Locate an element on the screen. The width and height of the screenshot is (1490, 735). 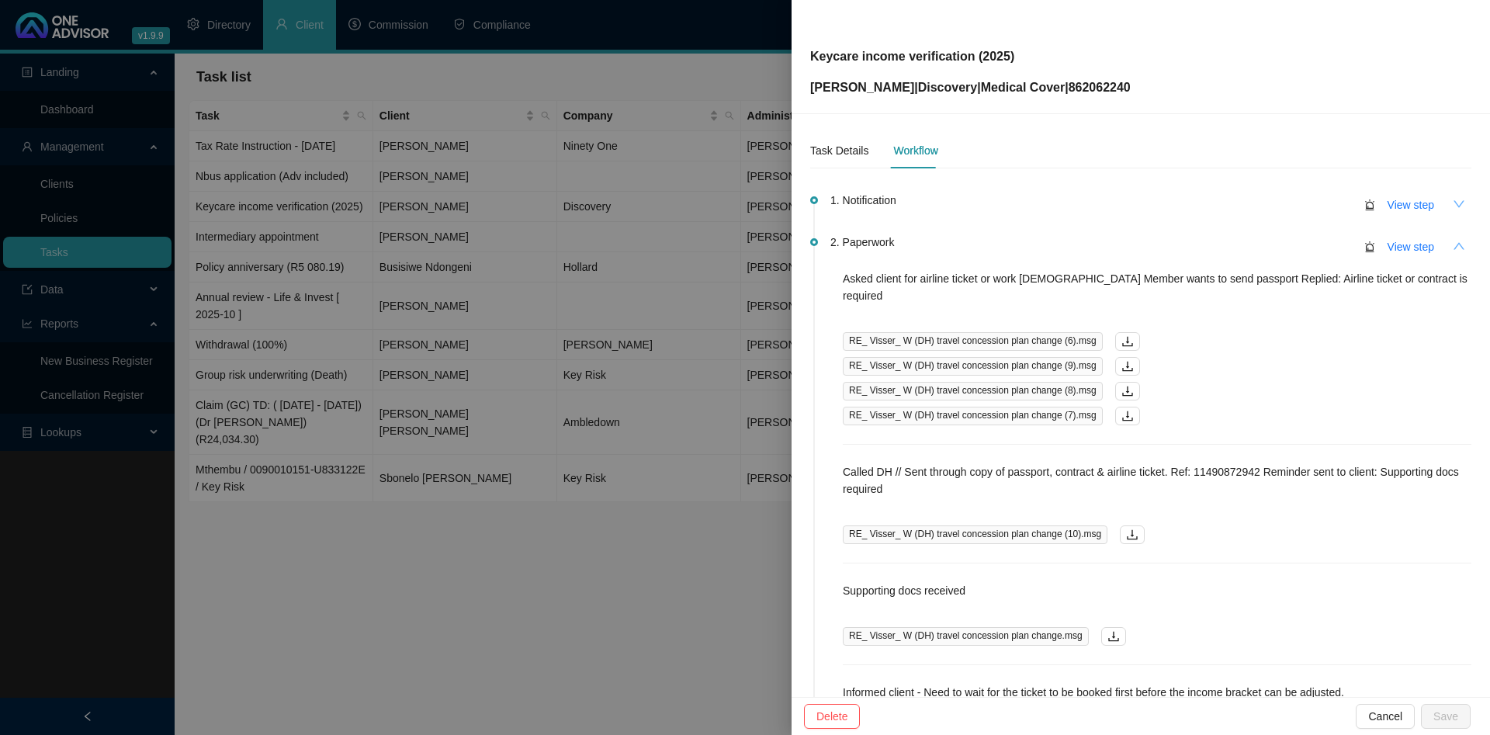
span: RE_ Visser_ W (DH) travel concession plan change (6).msg is located at coordinates (972, 341).